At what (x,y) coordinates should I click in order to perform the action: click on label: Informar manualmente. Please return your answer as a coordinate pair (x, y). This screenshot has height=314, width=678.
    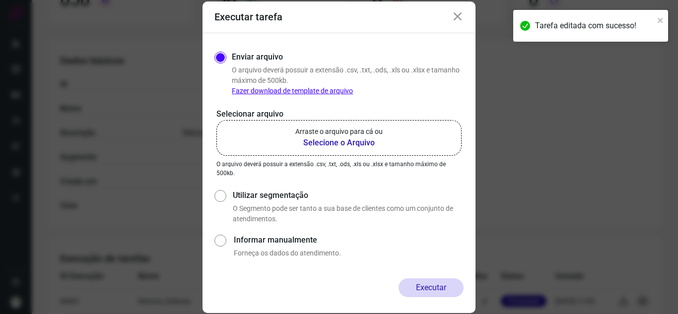
    Looking at the image, I should click on (348, 240).